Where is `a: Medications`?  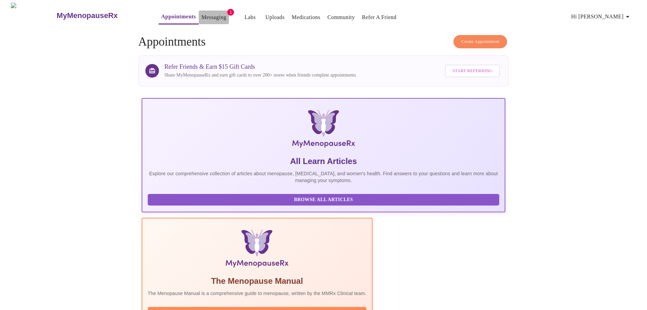
a: Medications is located at coordinates (306, 17).